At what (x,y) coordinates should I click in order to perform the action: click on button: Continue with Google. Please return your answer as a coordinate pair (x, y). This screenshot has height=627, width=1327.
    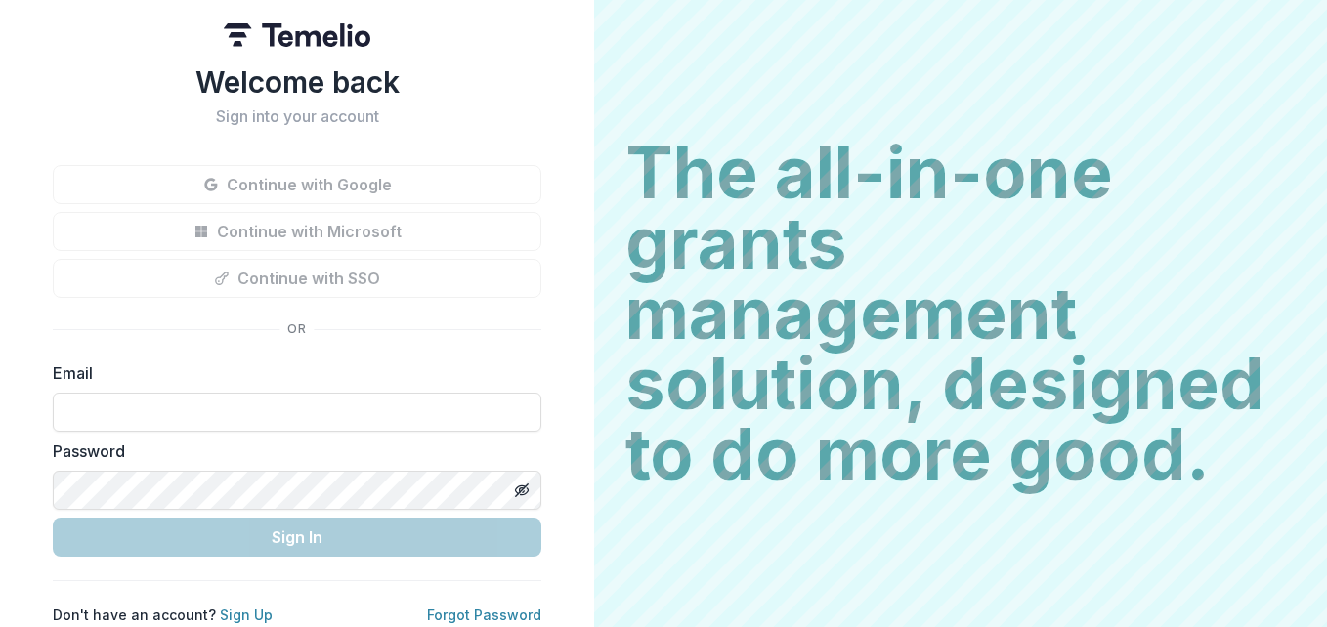
    Looking at the image, I should click on (297, 185).